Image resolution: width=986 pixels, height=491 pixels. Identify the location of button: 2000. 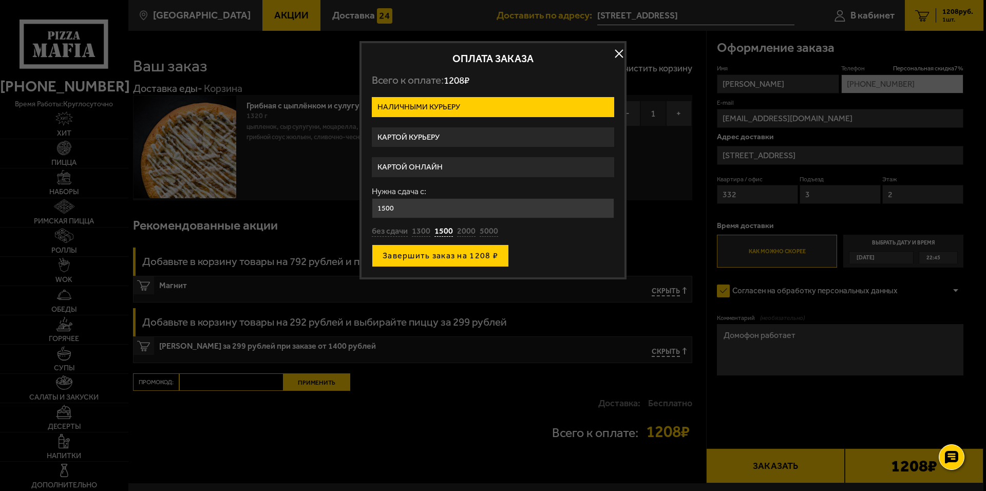
(466, 232).